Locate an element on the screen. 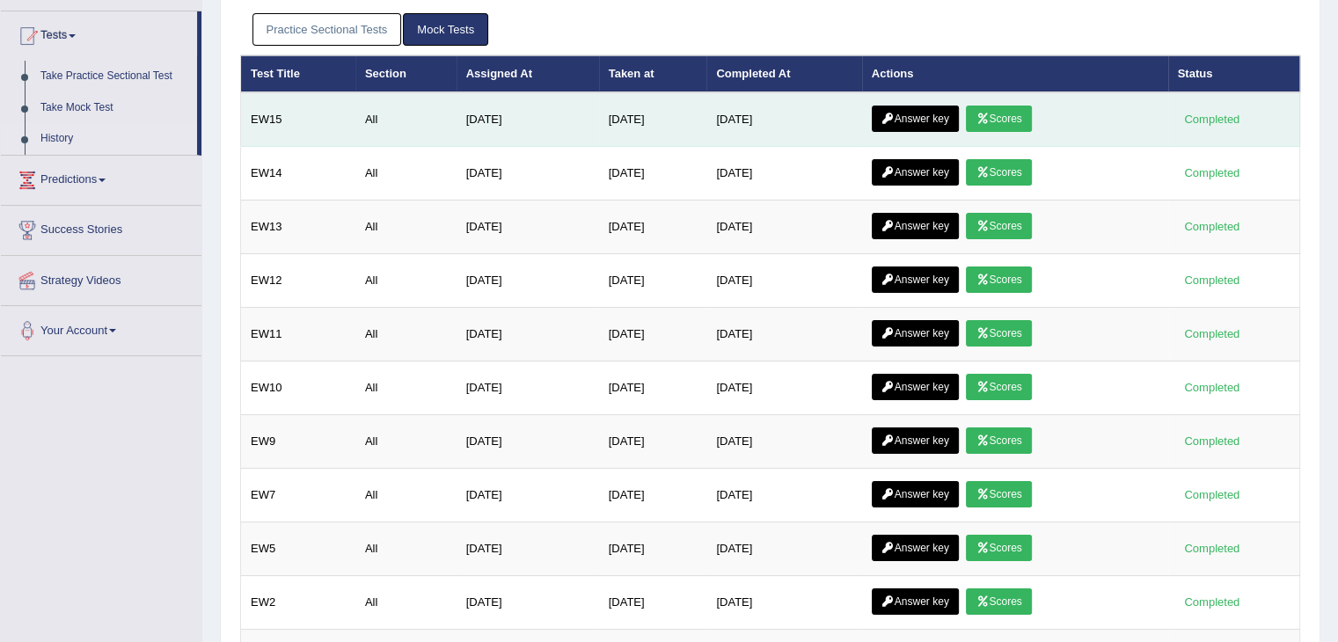 The width and height of the screenshot is (1338, 642). a: Your Account is located at coordinates (101, 328).